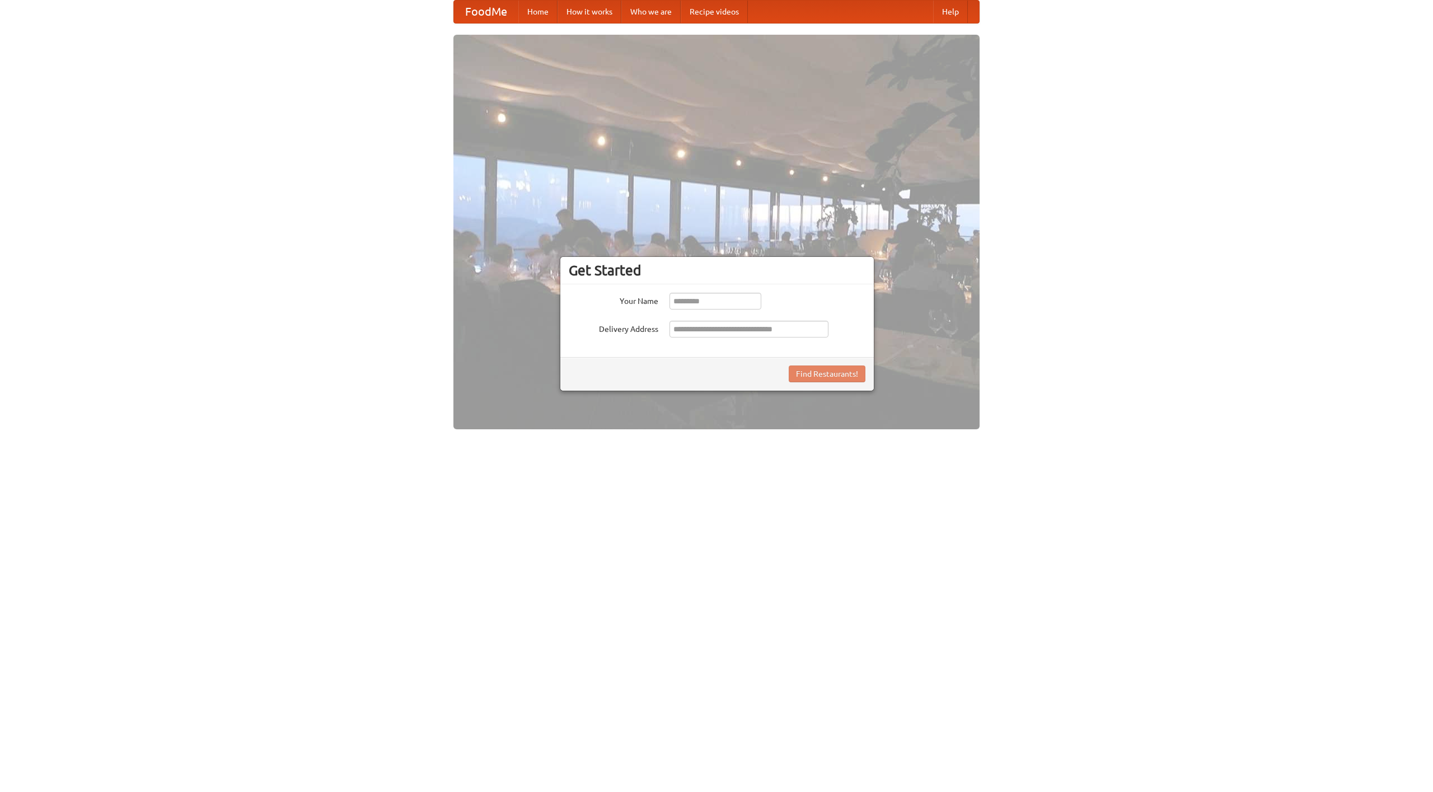 The image size is (1433, 792). I want to click on a: How it works, so click(590, 12).